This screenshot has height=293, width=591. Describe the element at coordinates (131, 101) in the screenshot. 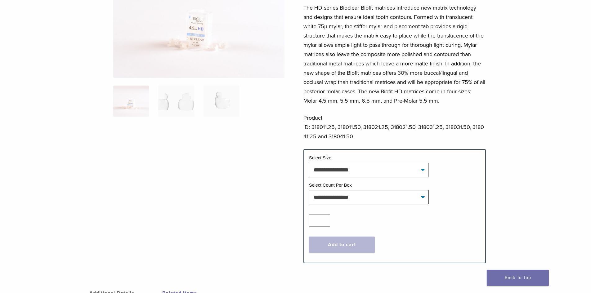

I see `img: Posterior-Biofit-HD-Series-Matrices-324x324.jpg` at that location.